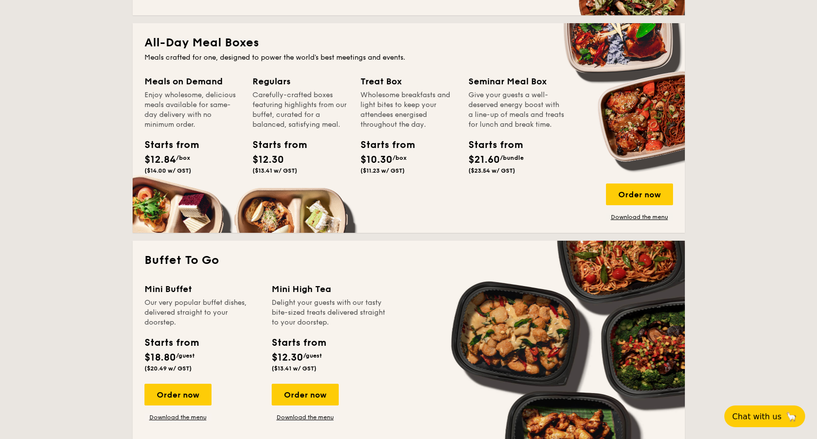  What do you see at coordinates (202, 313) in the screenshot?
I see `div: Our very popular buffet dishes, delivered straight to your doorstep.` at bounding box center [202, 313].